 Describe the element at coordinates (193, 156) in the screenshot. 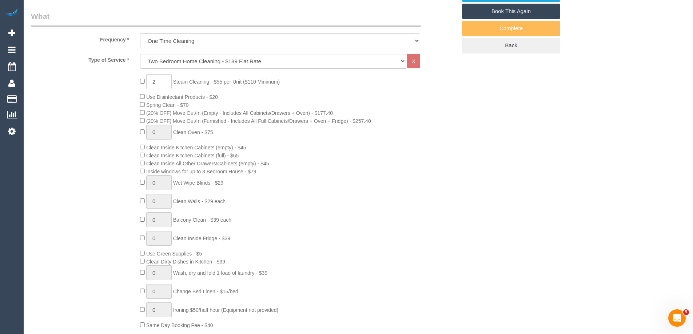

I see `span: Clean Inside Kitchen Cabinets (full) - $65` at that location.